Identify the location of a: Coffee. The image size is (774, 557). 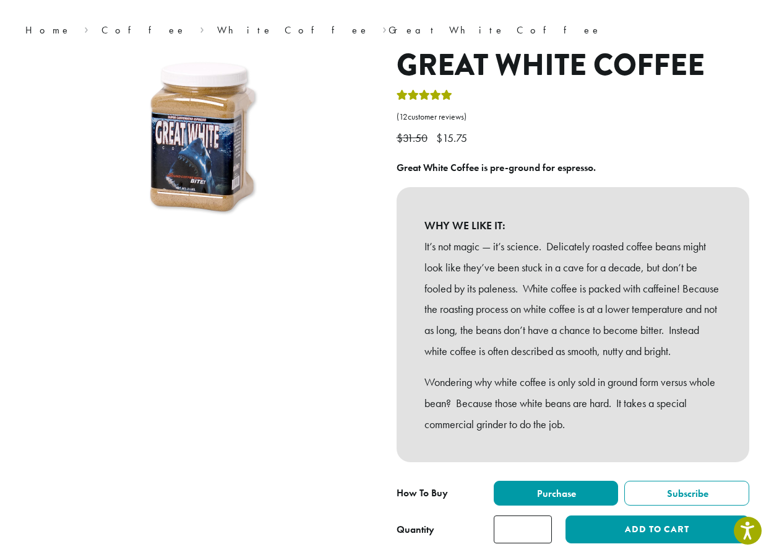
(144, 30).